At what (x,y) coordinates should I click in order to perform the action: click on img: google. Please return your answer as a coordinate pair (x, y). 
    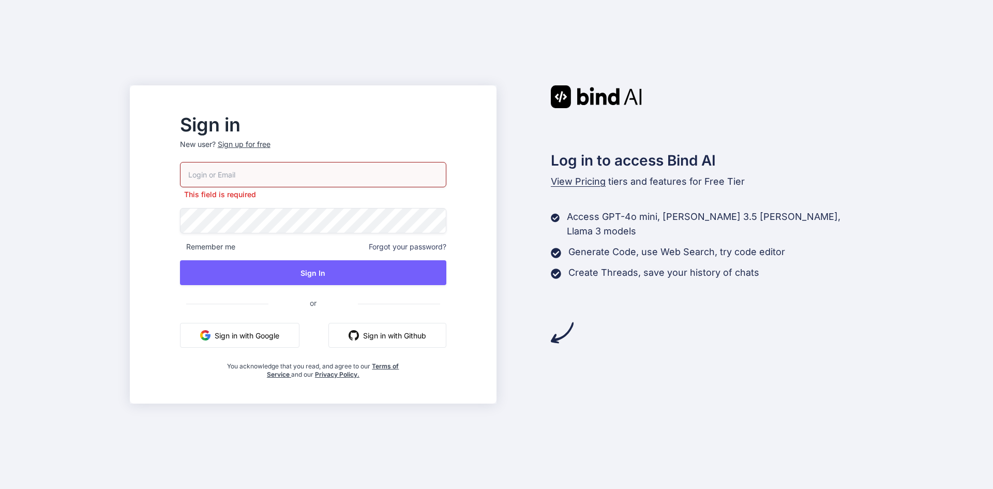
    Looking at the image, I should click on (205, 335).